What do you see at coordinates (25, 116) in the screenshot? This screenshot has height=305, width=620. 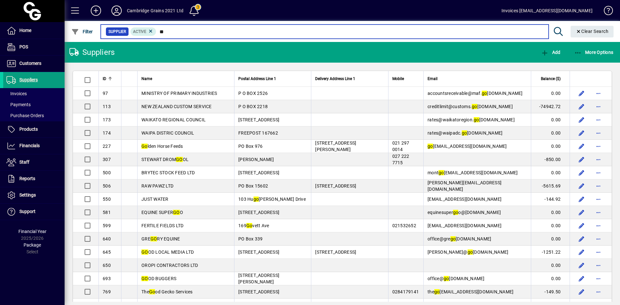 I see `span: Purchase Orders` at bounding box center [25, 116].